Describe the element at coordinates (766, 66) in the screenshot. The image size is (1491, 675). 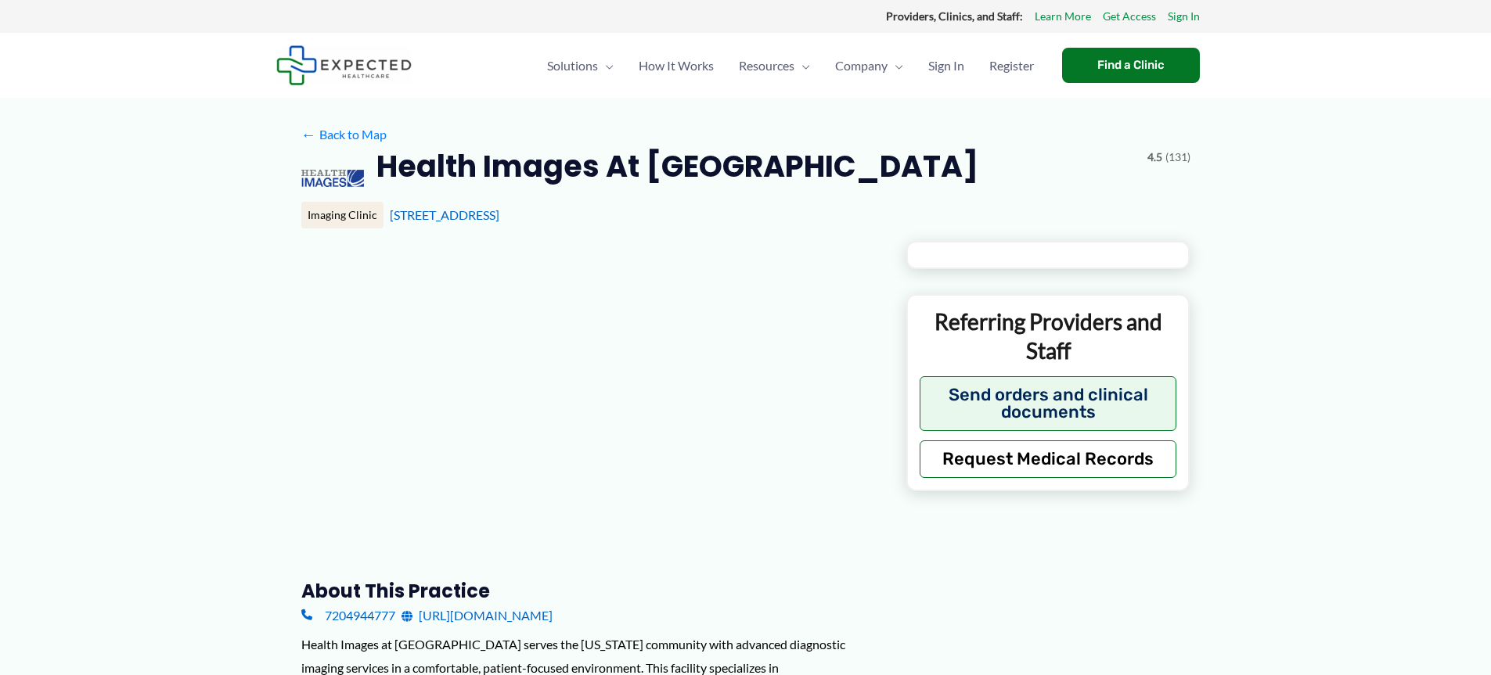
I see `span: Resources` at that location.